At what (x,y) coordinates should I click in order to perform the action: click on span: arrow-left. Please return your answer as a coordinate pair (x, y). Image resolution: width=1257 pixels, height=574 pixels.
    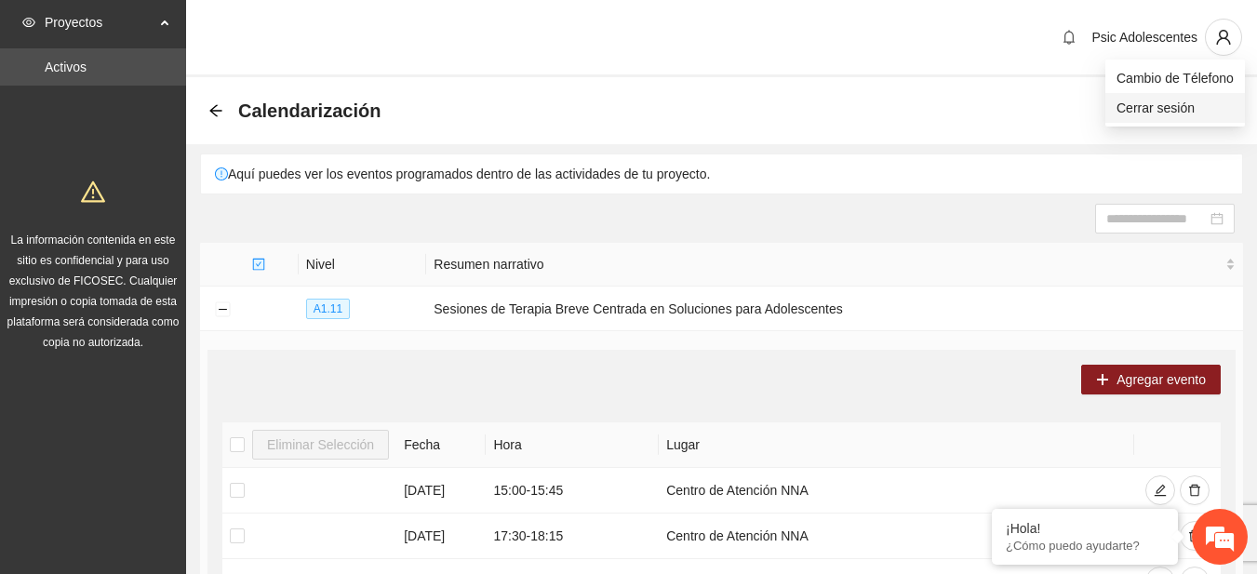
    Looking at the image, I should click on (216, 111).